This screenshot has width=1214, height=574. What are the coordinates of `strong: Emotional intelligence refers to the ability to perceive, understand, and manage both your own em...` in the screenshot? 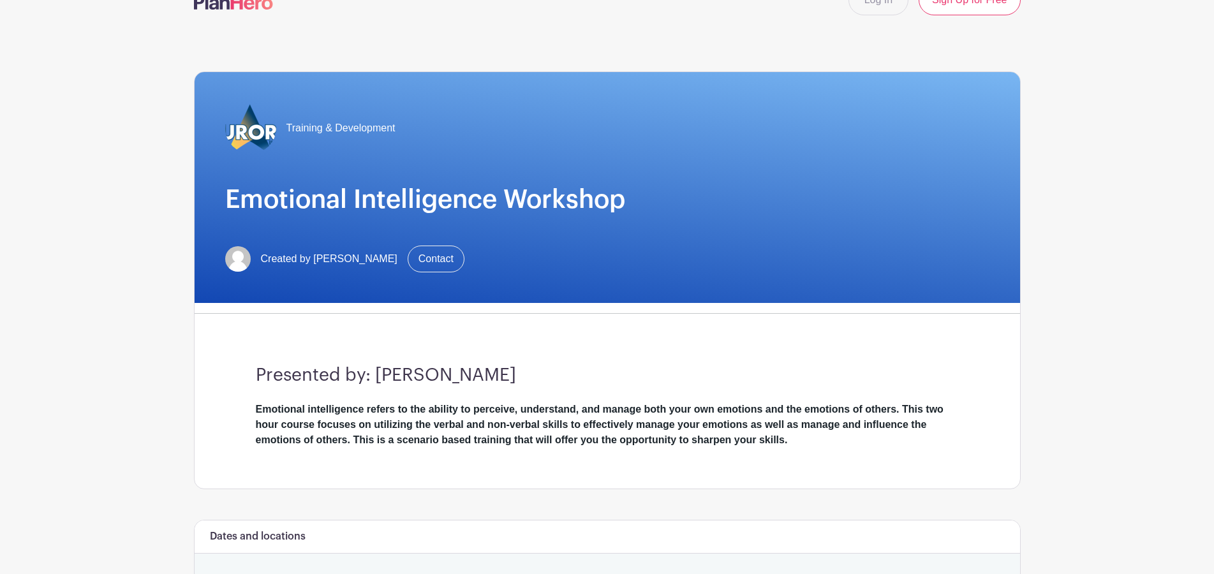 It's located at (600, 424).